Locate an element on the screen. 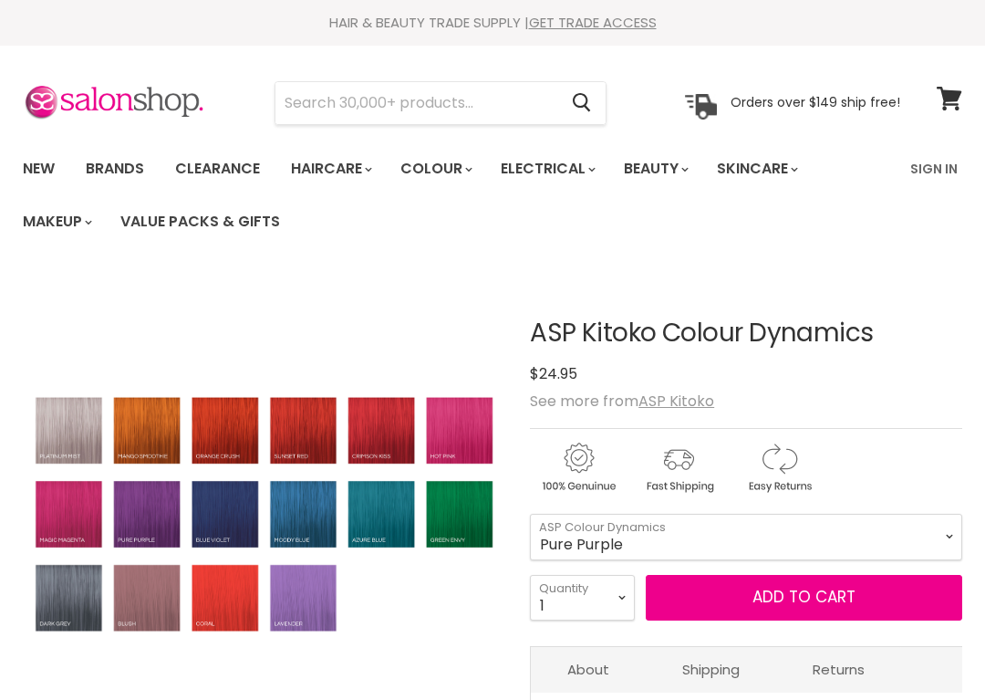 This screenshot has height=700, width=985. span: $24.95 is located at coordinates (554, 373).